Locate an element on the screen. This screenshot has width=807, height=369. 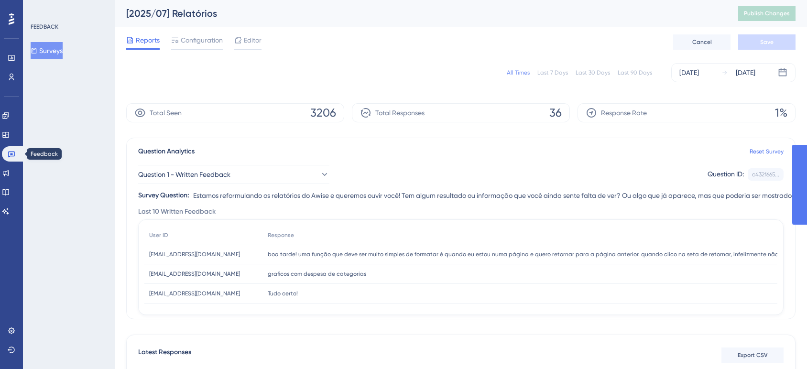
span: Response is located at coordinates (280, 235).